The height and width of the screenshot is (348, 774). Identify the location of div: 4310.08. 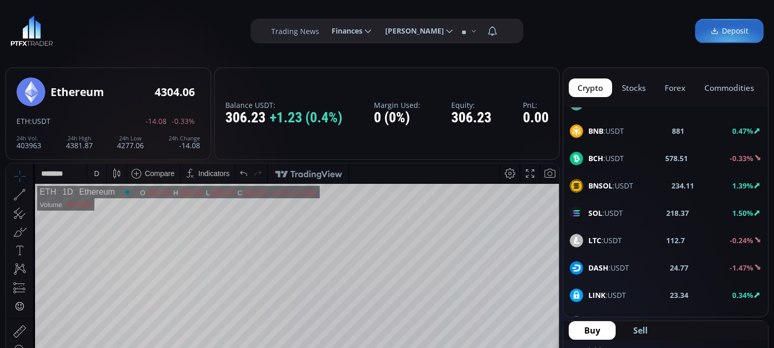
(152, 29).